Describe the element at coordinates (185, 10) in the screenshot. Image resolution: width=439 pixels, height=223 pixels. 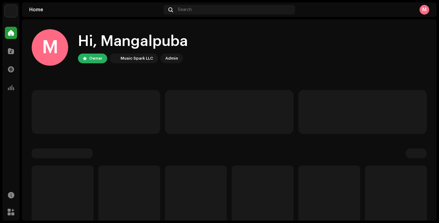
I see `span: Search` at that location.